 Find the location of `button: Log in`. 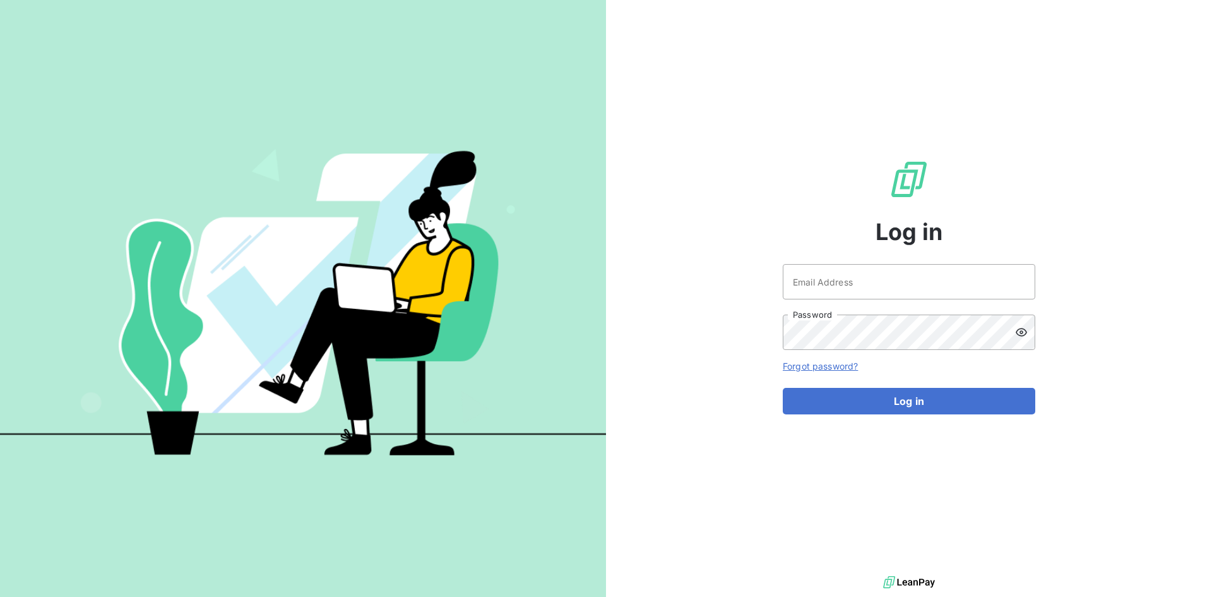

button: Log in is located at coordinates (909, 401).